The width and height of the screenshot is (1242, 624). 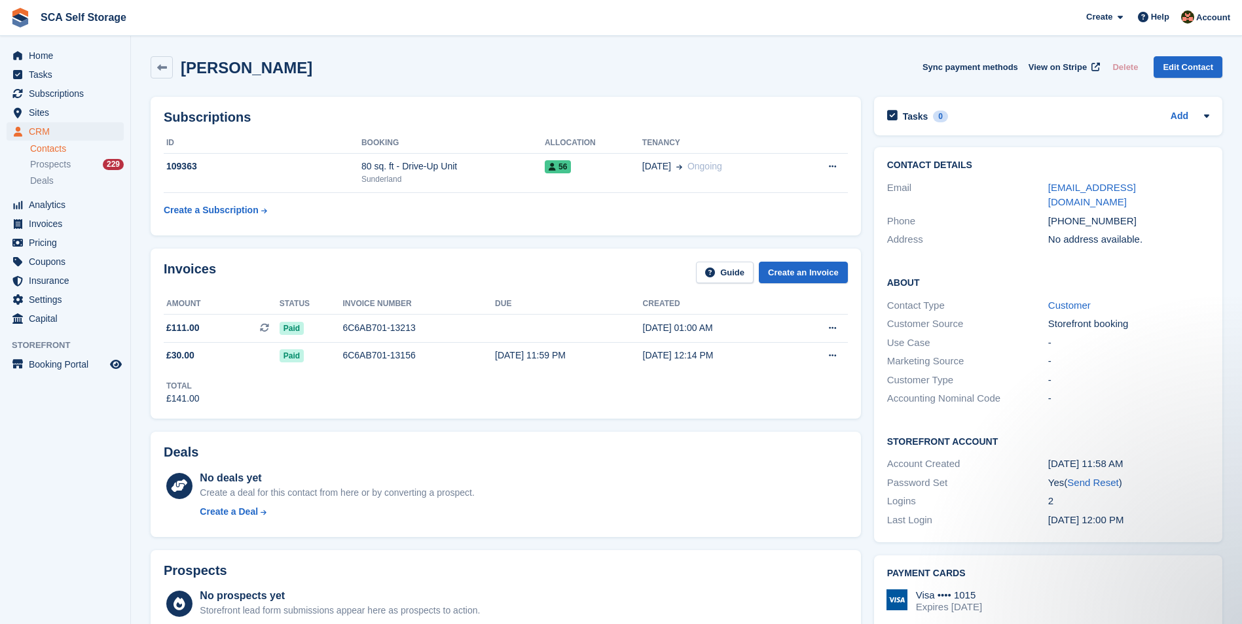 What do you see at coordinates (717, 304) in the screenshot?
I see `th: Created` at bounding box center [717, 304].